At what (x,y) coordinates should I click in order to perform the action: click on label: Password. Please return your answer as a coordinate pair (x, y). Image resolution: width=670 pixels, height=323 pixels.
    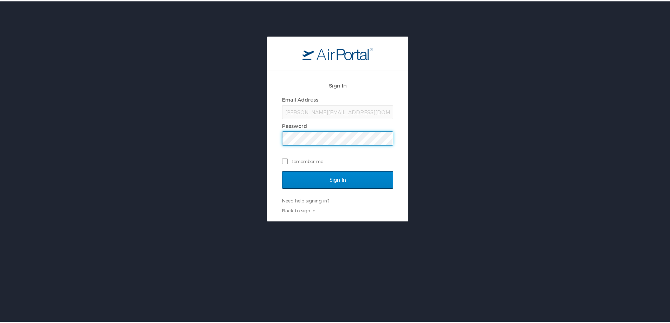
    Looking at the image, I should click on (295, 125).